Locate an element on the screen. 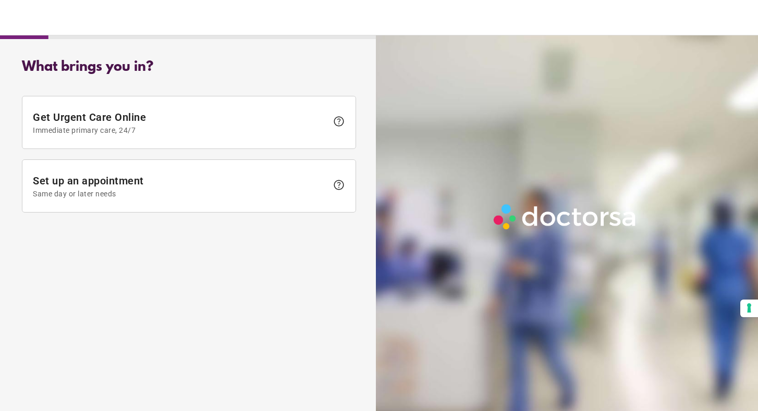 The width and height of the screenshot is (758, 411). div: What brings you in? is located at coordinates (189, 67).